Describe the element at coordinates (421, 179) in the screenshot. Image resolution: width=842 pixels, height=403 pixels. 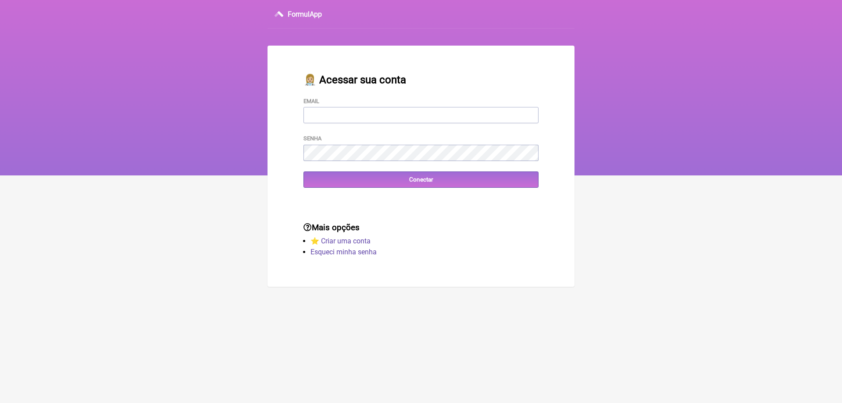
I see `input: Conectar` at that location.